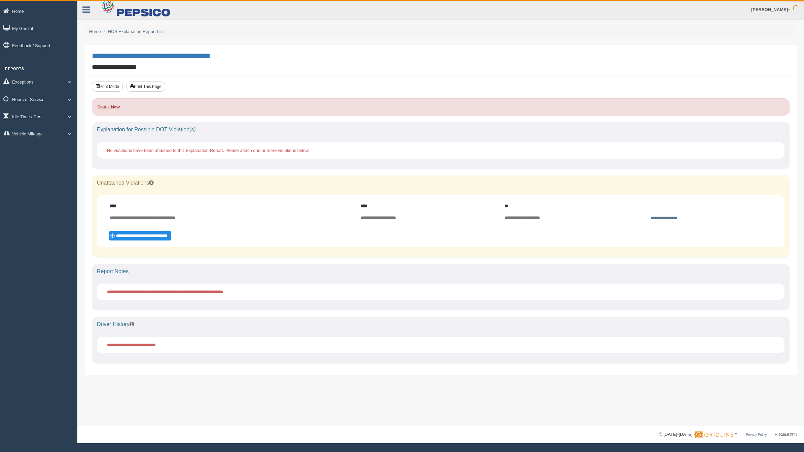 The image size is (804, 452). What do you see at coordinates (441, 107) in the screenshot?
I see `div: Status:` at bounding box center [441, 107].